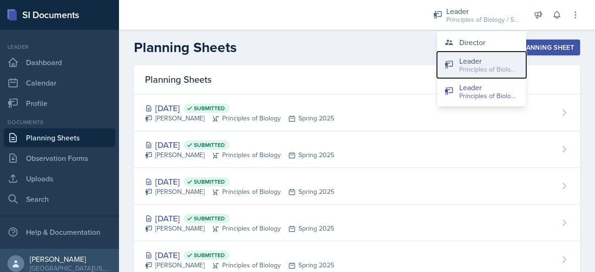 Image resolution: width=595 pixels, height=272 pixels. What do you see at coordinates (59, 122) in the screenshot?
I see `div: Documents` at bounding box center [59, 122].